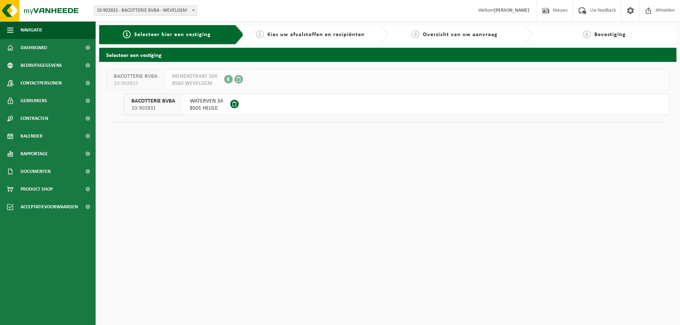 The image size is (680, 325). Describe the element at coordinates (136, 84) in the screenshot. I see `span: 10-902832` at that location.